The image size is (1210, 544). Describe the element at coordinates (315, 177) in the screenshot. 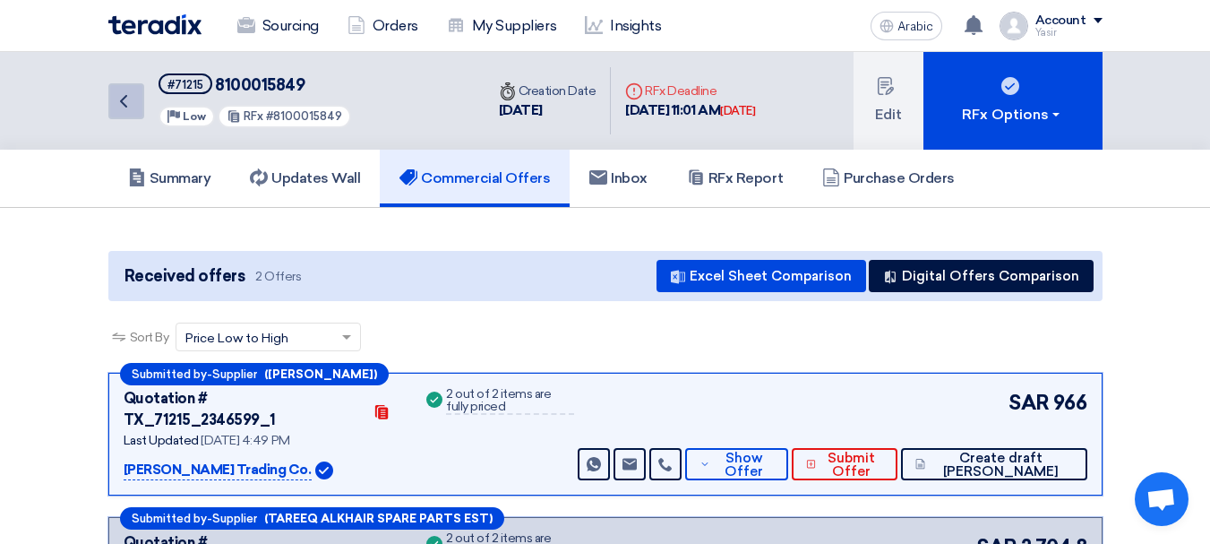

I see `font: Updates Wall` at that location.